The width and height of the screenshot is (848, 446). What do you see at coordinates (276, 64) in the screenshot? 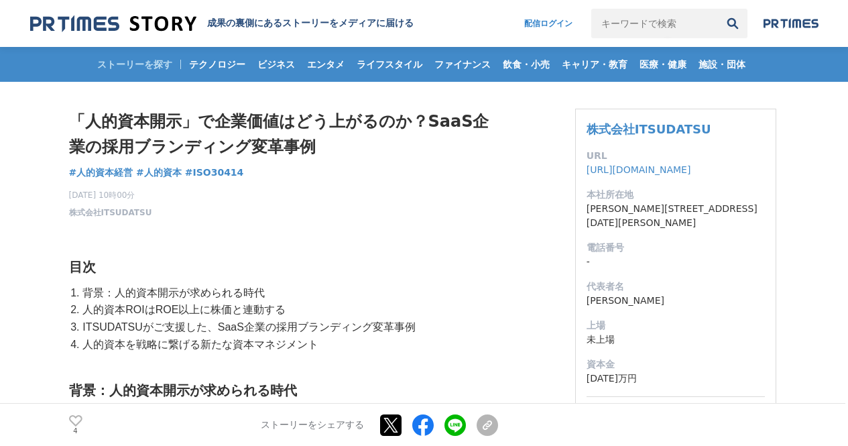
I see `a: ビジネス` at bounding box center [276, 64].